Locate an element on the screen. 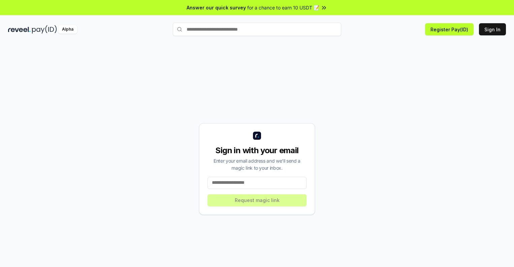 The width and height of the screenshot is (514, 267). span: Answer our quick survey is located at coordinates (216, 7).